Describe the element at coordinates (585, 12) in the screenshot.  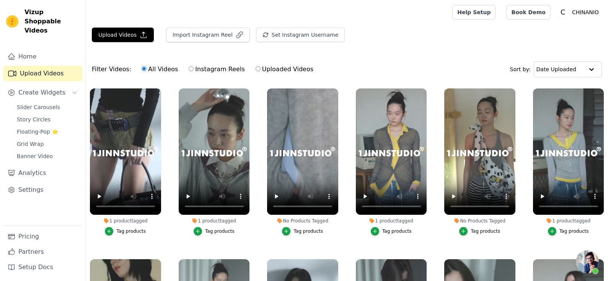
I see `p: CHINANIO` at that location.